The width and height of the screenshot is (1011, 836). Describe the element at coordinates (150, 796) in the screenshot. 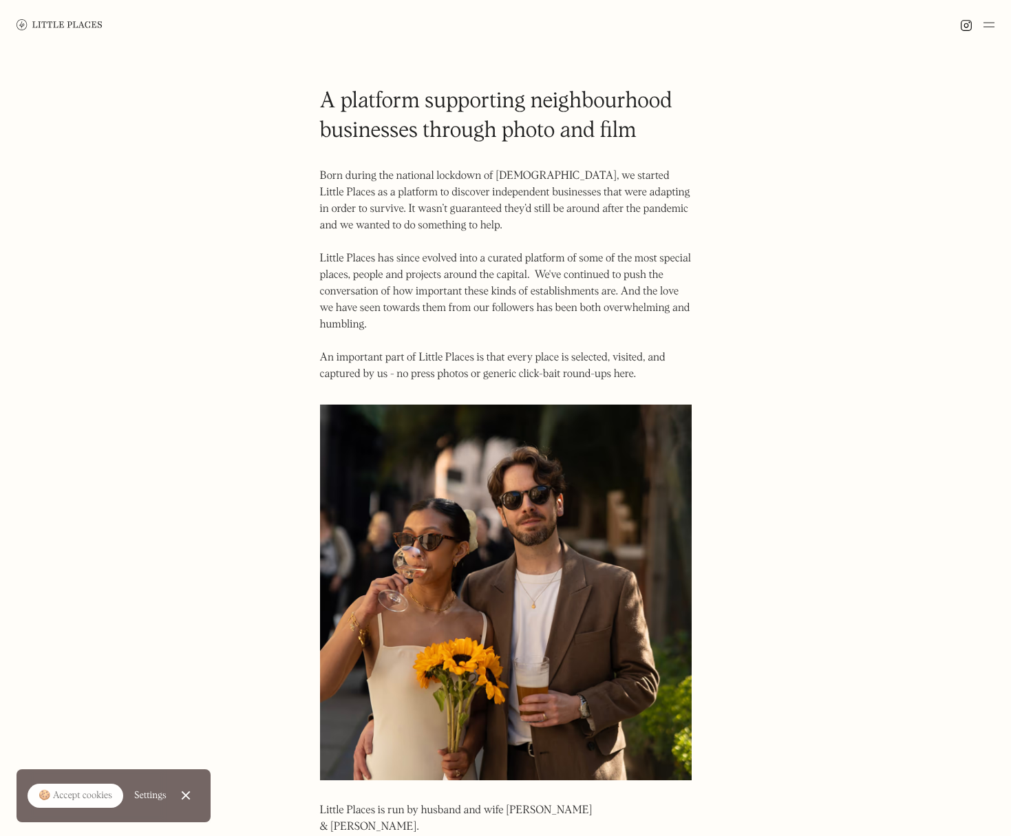

I see `div: Settings` at that location.